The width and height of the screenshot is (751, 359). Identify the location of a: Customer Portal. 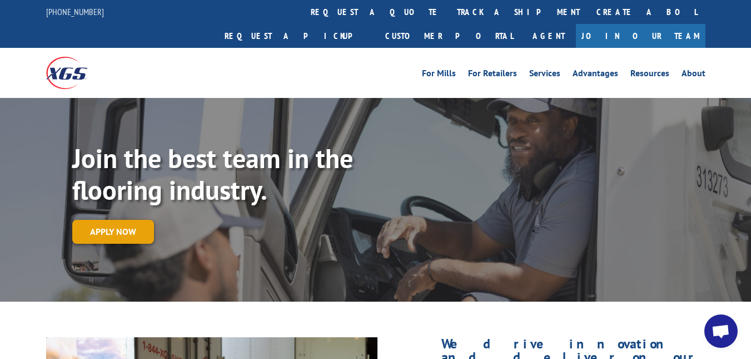
(449, 36).